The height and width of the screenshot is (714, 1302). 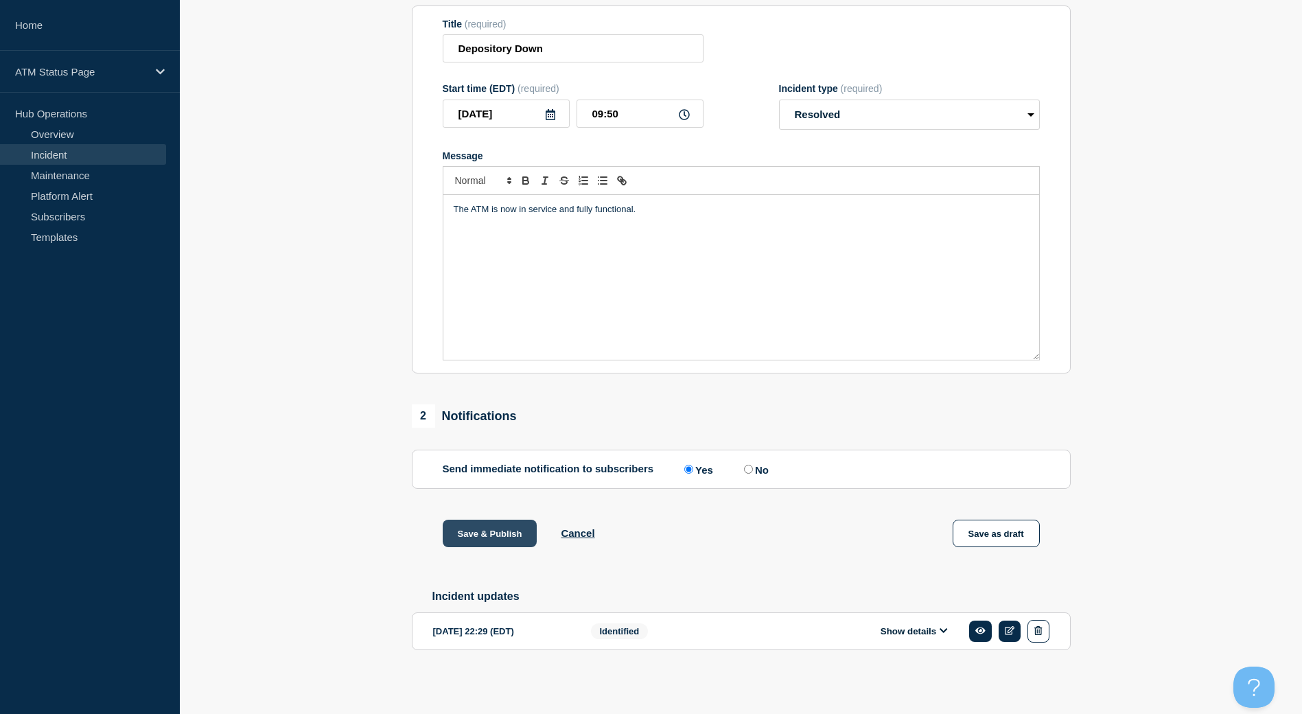 What do you see at coordinates (490, 533) in the screenshot?
I see `button: Save & Publish` at bounding box center [490, 533].